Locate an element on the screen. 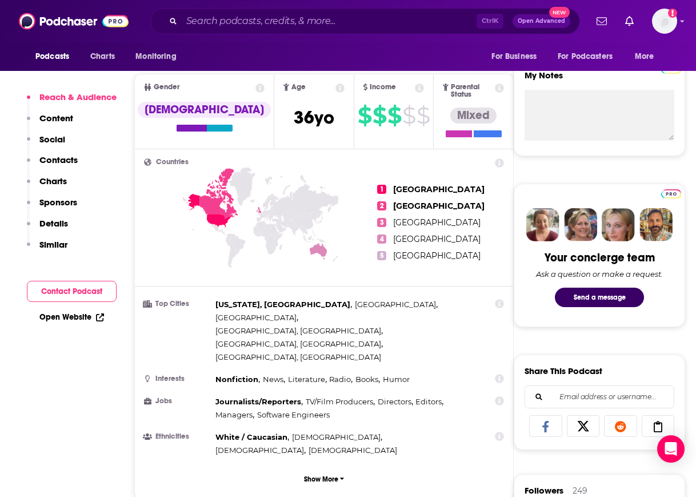 This screenshot has width=696, height=497. span: 5 is located at coordinates (382, 256).